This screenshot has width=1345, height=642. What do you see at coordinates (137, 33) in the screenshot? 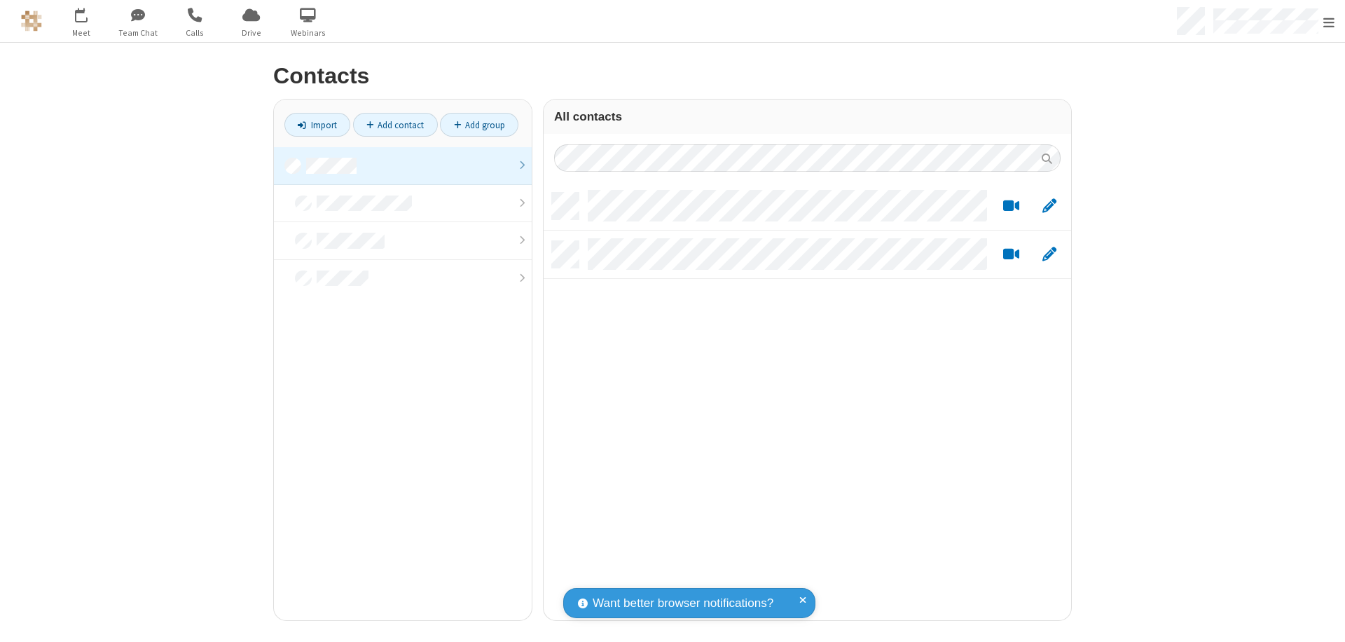
I see `span: Team Chat` at bounding box center [137, 33].